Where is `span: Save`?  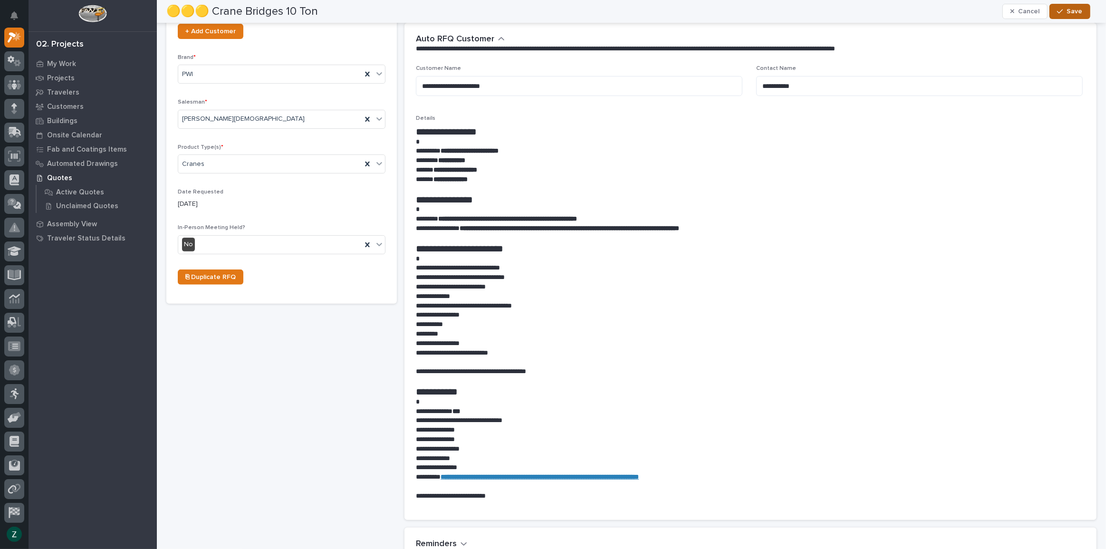 span: Save is located at coordinates (1075, 11).